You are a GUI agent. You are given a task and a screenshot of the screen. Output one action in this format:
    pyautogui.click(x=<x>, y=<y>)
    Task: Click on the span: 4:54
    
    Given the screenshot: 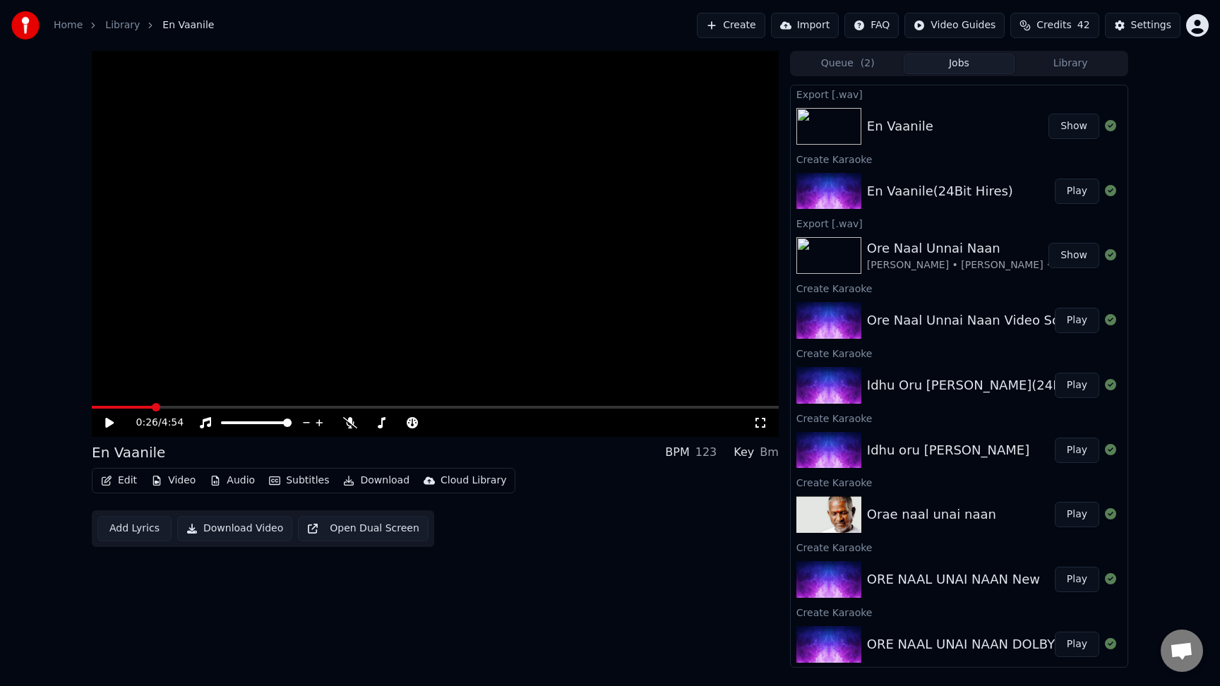 What is the action you would take?
    pyautogui.click(x=172, y=423)
    